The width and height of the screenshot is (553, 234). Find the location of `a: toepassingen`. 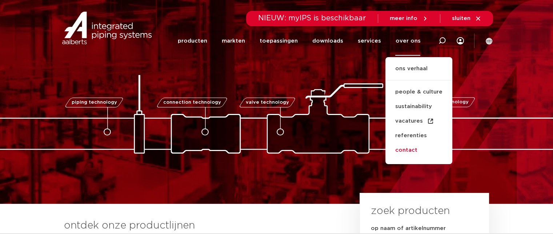

a: toepassingen is located at coordinates (278, 41).